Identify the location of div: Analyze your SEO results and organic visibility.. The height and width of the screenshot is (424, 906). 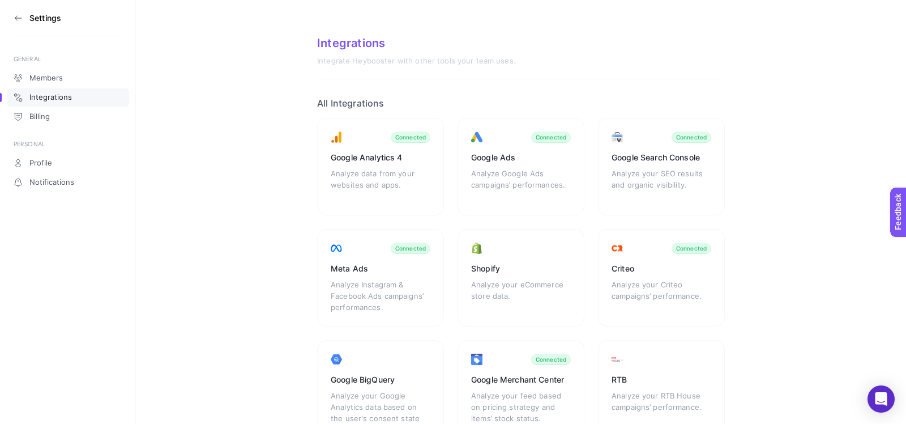
(662, 185).